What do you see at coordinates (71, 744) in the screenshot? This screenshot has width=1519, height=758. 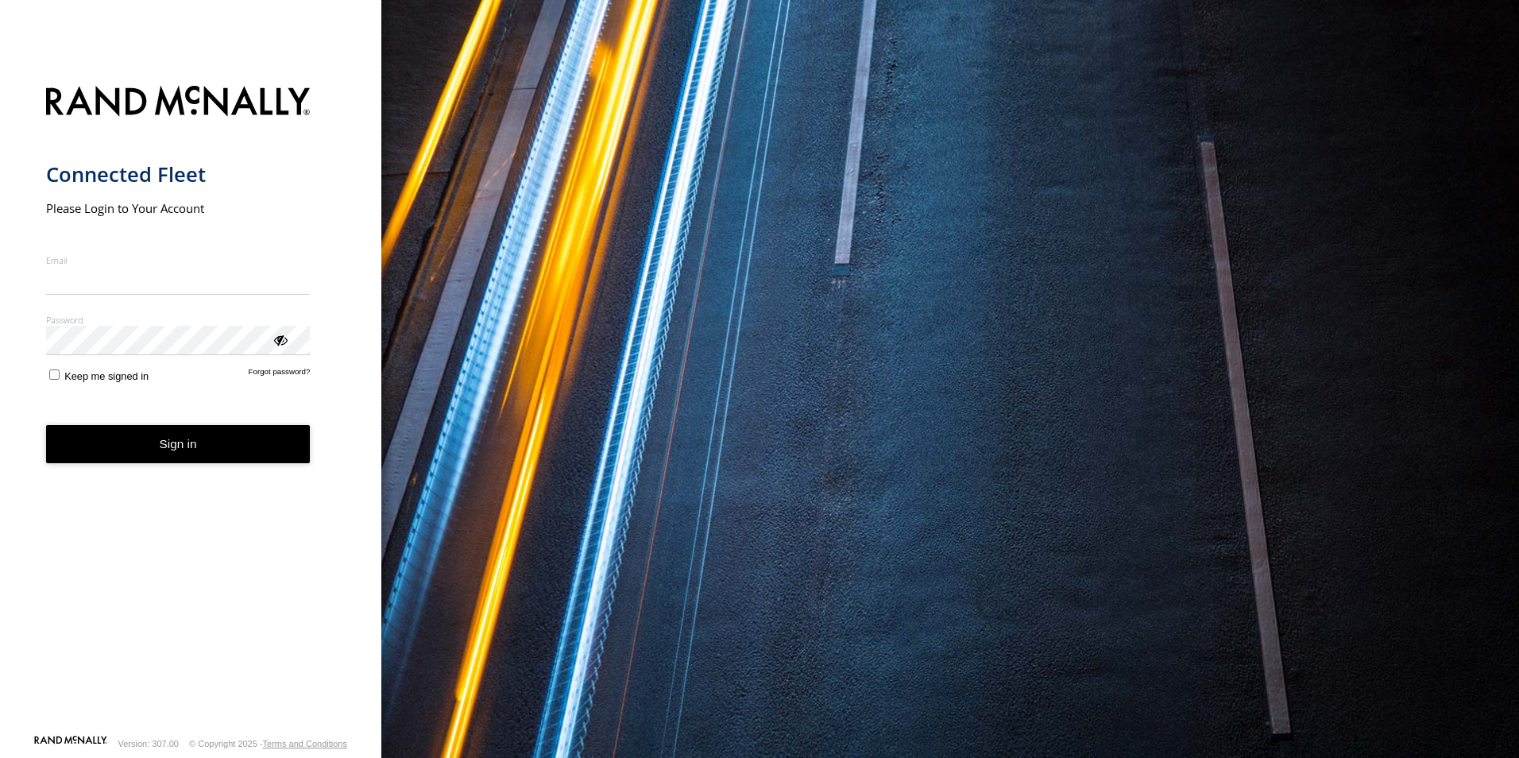 I see `a: Visit our Website` at bounding box center [71, 744].